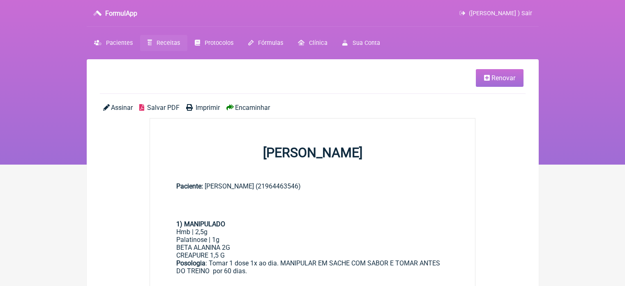  I want to click on a: Protocolos, so click(214, 43).